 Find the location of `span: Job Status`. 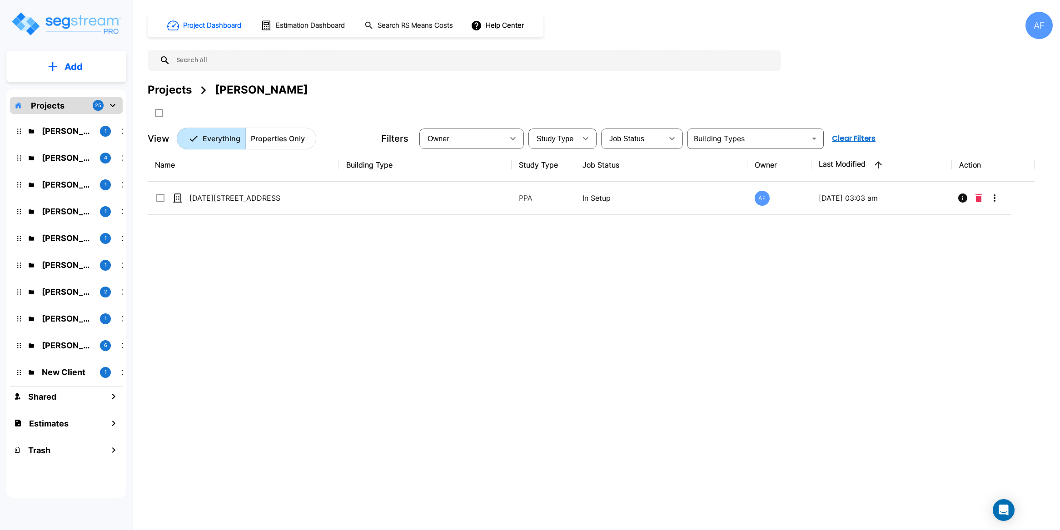

span: Job Status is located at coordinates (627, 139).